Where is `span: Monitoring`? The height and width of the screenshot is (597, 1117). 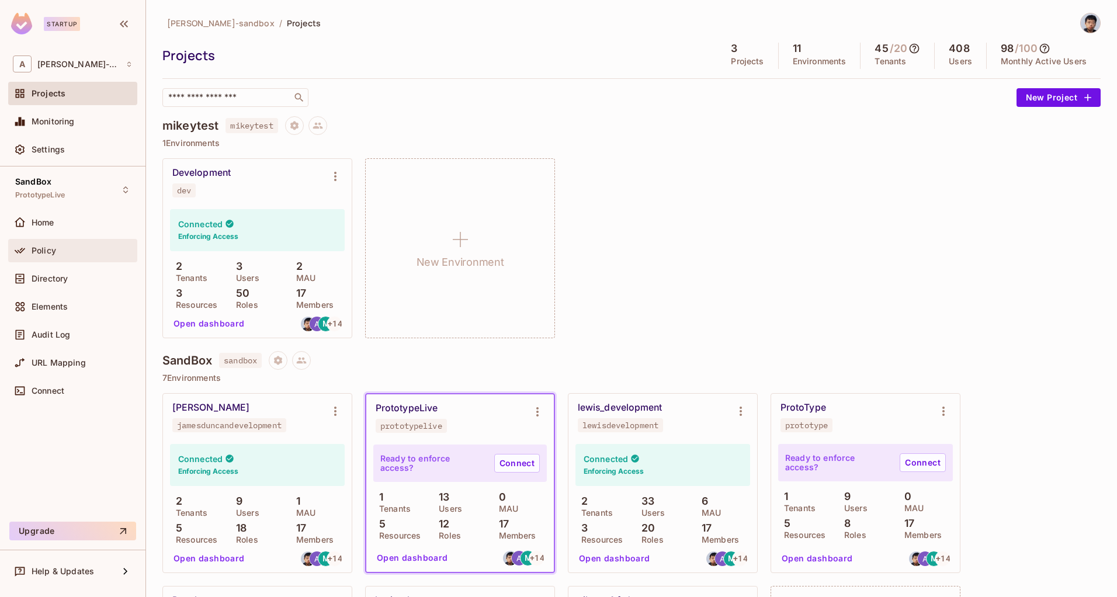 span: Monitoring is located at coordinates (53, 121).